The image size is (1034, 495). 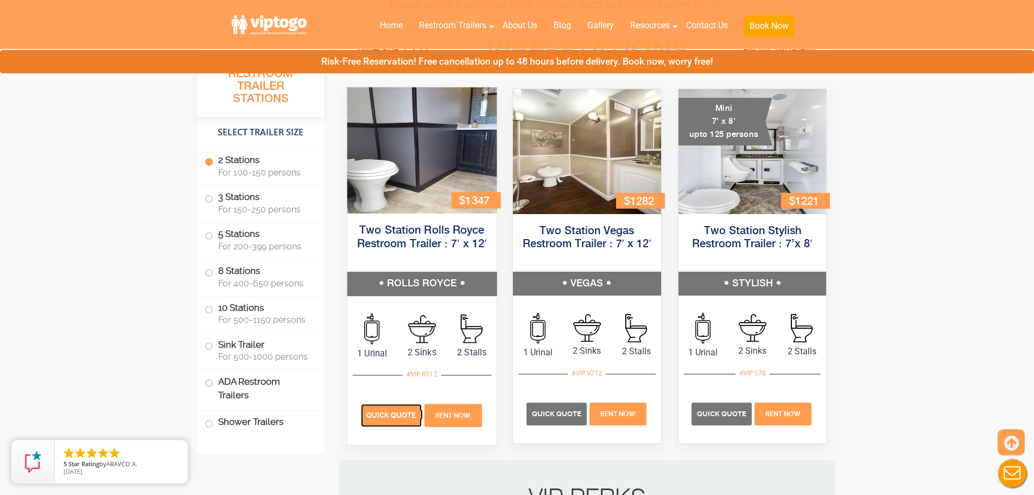 I want to click on label: ADA Restroom Trailers, so click(x=261, y=388).